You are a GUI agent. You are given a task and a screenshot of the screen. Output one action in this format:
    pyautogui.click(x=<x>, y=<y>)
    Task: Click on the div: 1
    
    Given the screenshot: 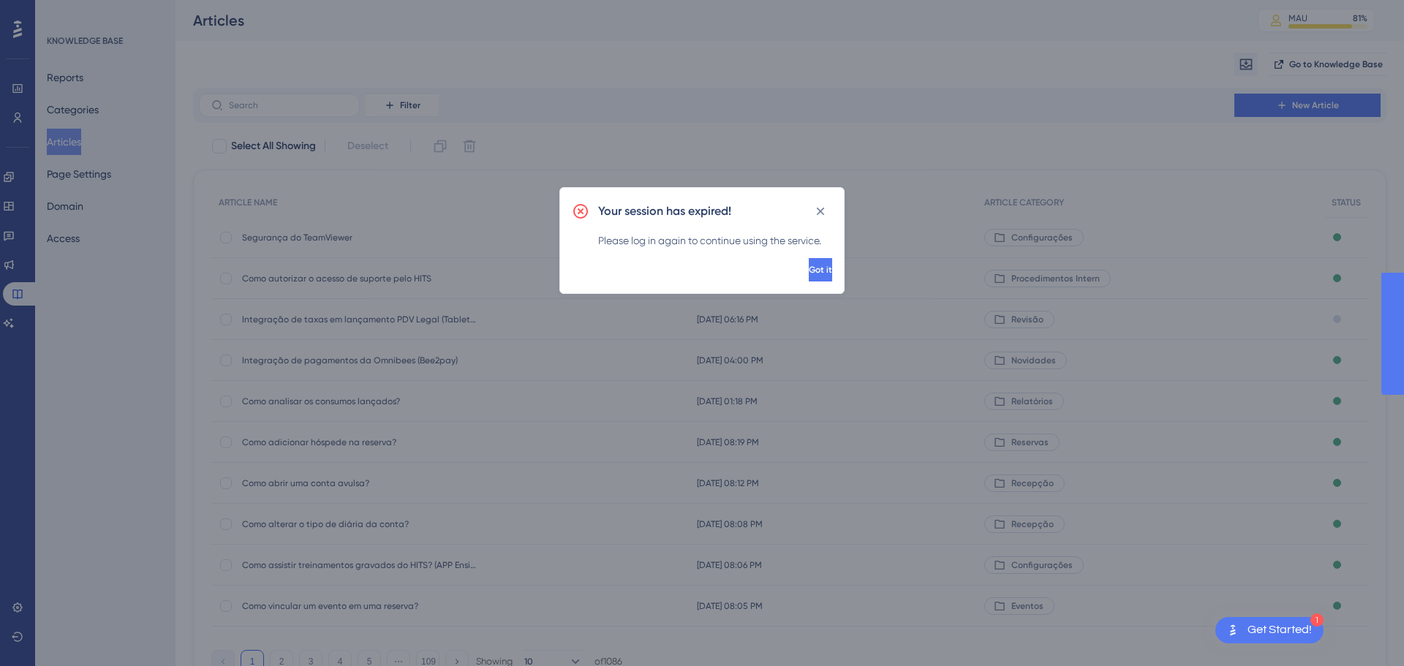 What is the action you would take?
    pyautogui.click(x=1317, y=620)
    